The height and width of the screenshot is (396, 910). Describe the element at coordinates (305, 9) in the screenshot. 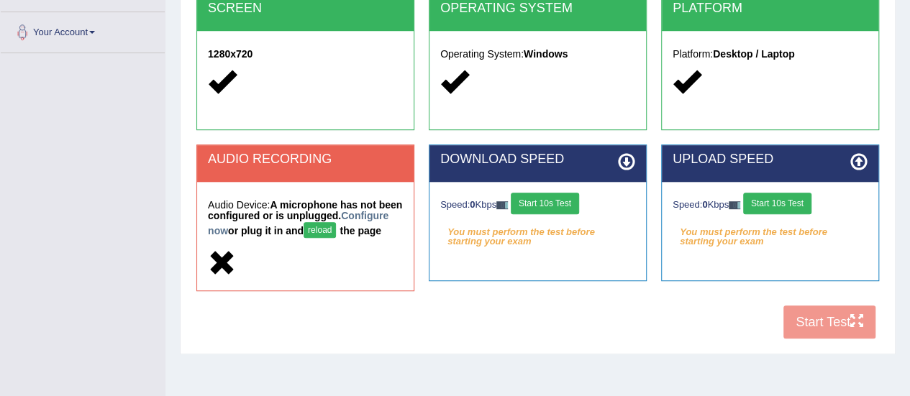

I see `h2: SCREEN` at that location.